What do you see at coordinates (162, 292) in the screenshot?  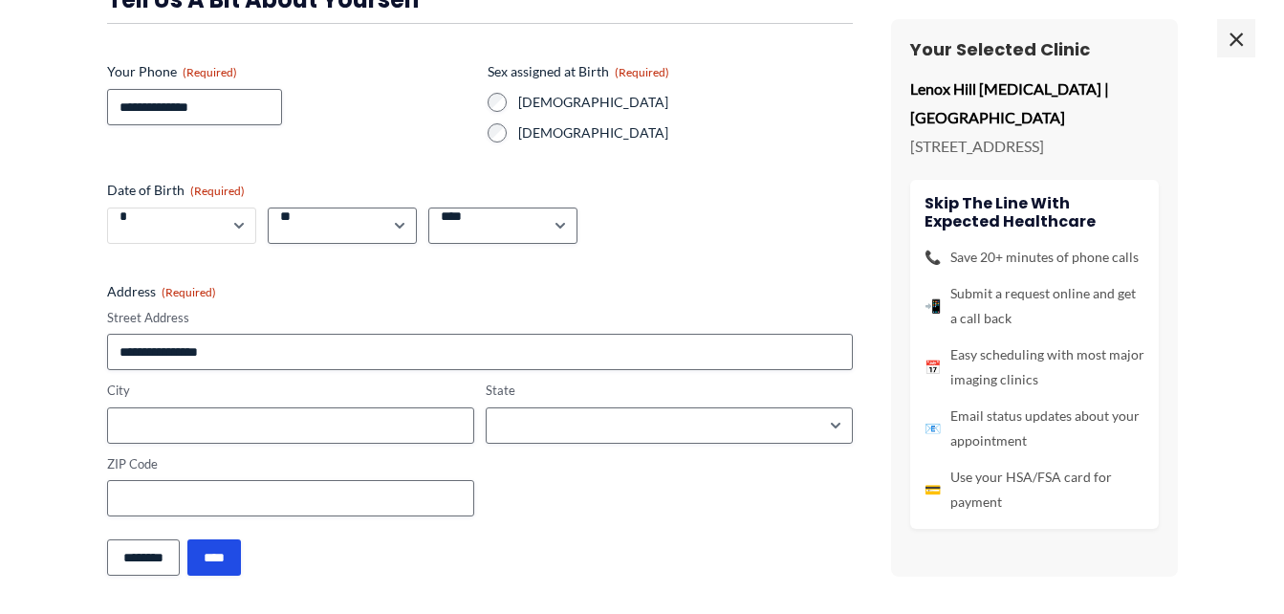 I see `legend: Address` at bounding box center [162, 292].